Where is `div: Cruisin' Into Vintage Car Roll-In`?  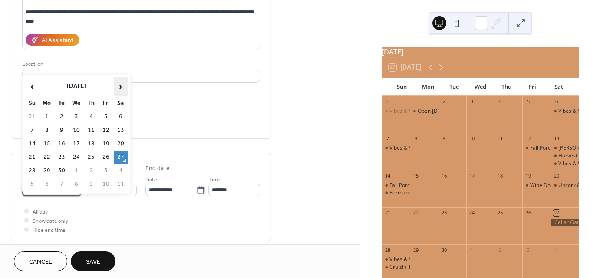 div: Cruisin' Into Vintage Car Roll-In is located at coordinates (427, 267).